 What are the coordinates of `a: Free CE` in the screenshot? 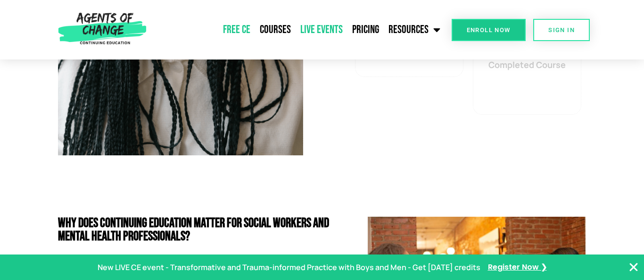 It's located at (237, 30).